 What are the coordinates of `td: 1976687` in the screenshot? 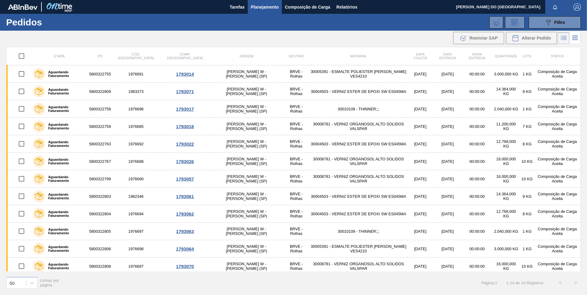 It's located at (136, 266).